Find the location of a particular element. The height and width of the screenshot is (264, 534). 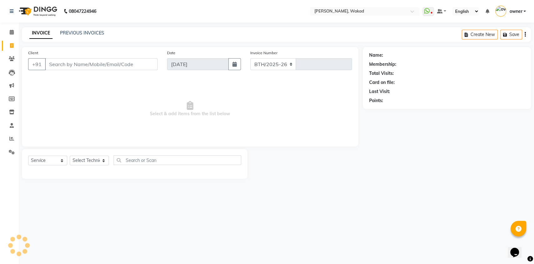

button: Save is located at coordinates (511, 34).